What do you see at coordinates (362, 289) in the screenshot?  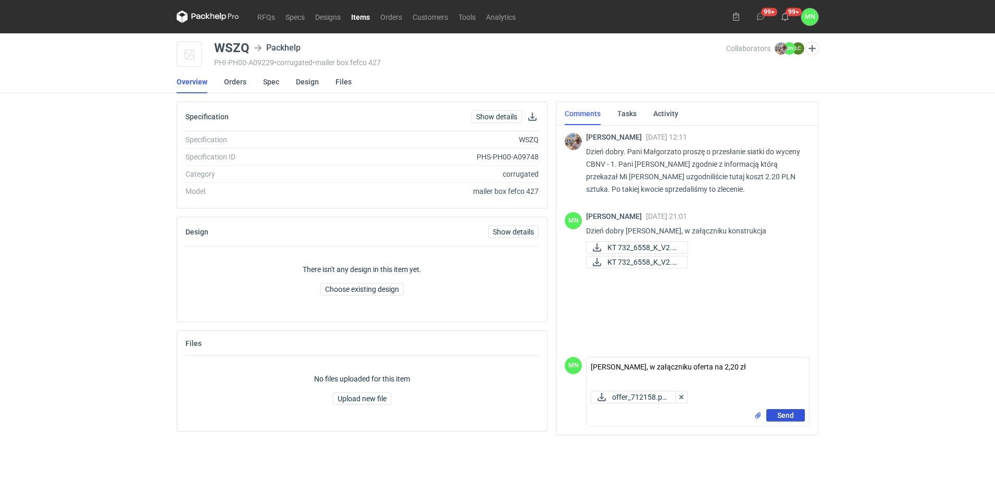 I see `span: Choose existing design` at bounding box center [362, 289].